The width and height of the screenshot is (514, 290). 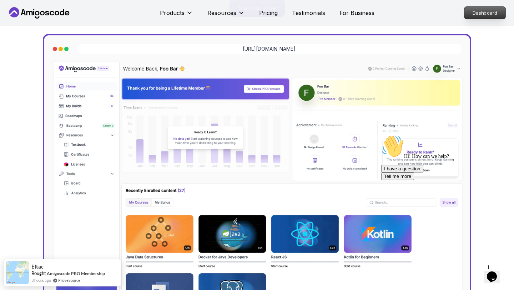 I want to click on p: For Business, so click(x=357, y=13).